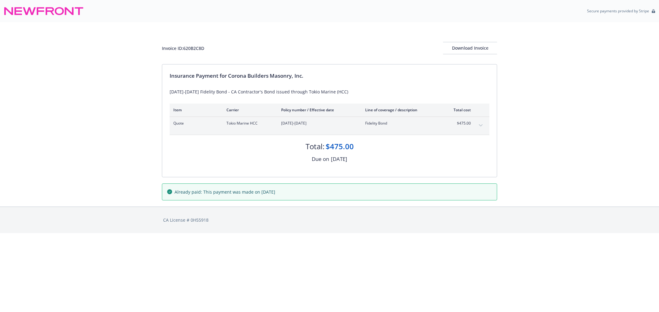 The height and width of the screenshot is (312, 659). What do you see at coordinates (401, 110) in the screenshot?
I see `div: Line of coverage / description` at bounding box center [401, 110].